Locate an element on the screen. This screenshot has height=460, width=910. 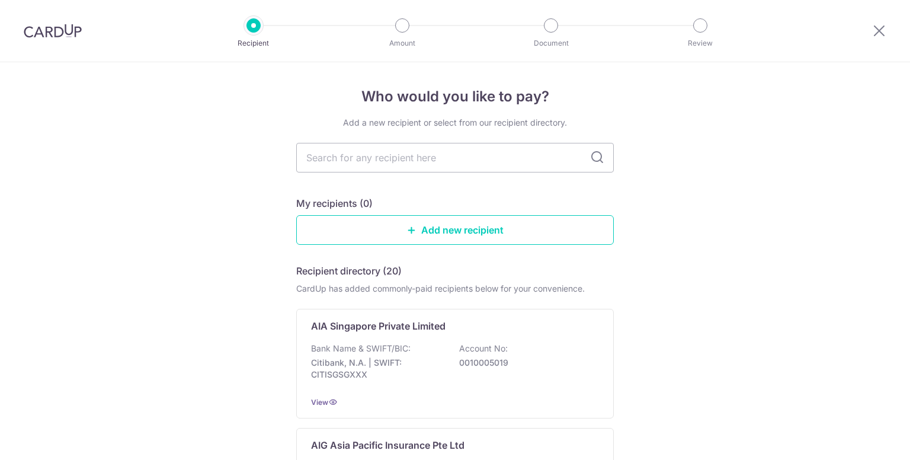
h5: Recipient directory (20) is located at coordinates (349, 271).